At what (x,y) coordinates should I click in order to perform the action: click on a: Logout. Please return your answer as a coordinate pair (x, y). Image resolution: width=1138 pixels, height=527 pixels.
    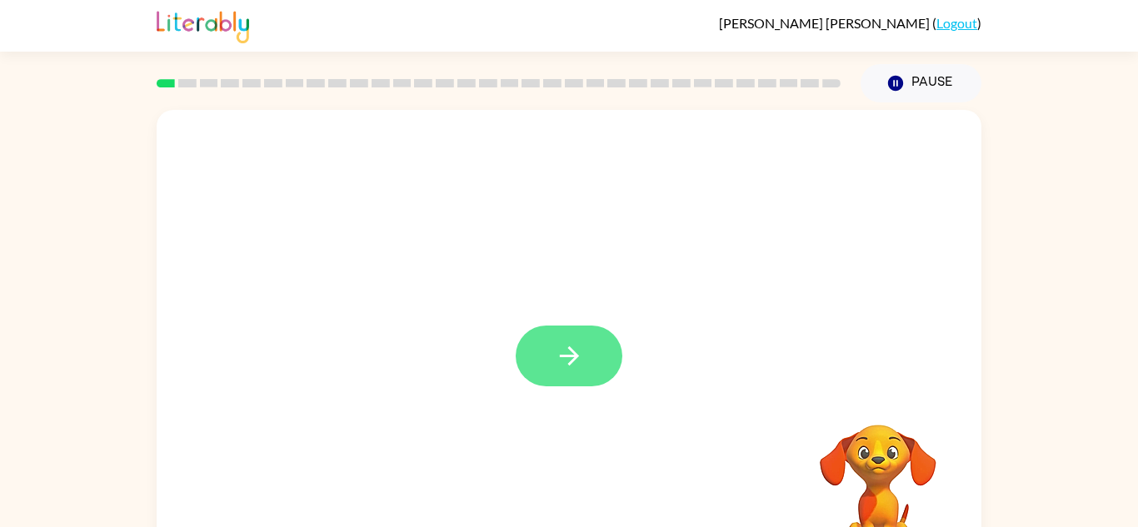
    Looking at the image, I should click on (956, 22).